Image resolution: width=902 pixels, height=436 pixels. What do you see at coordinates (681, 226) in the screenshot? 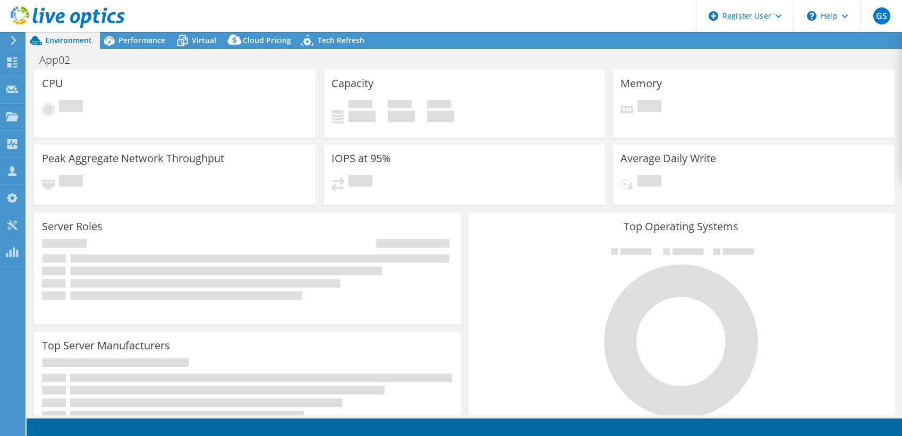
I see `h3: Top Operating Systems` at bounding box center [681, 226].